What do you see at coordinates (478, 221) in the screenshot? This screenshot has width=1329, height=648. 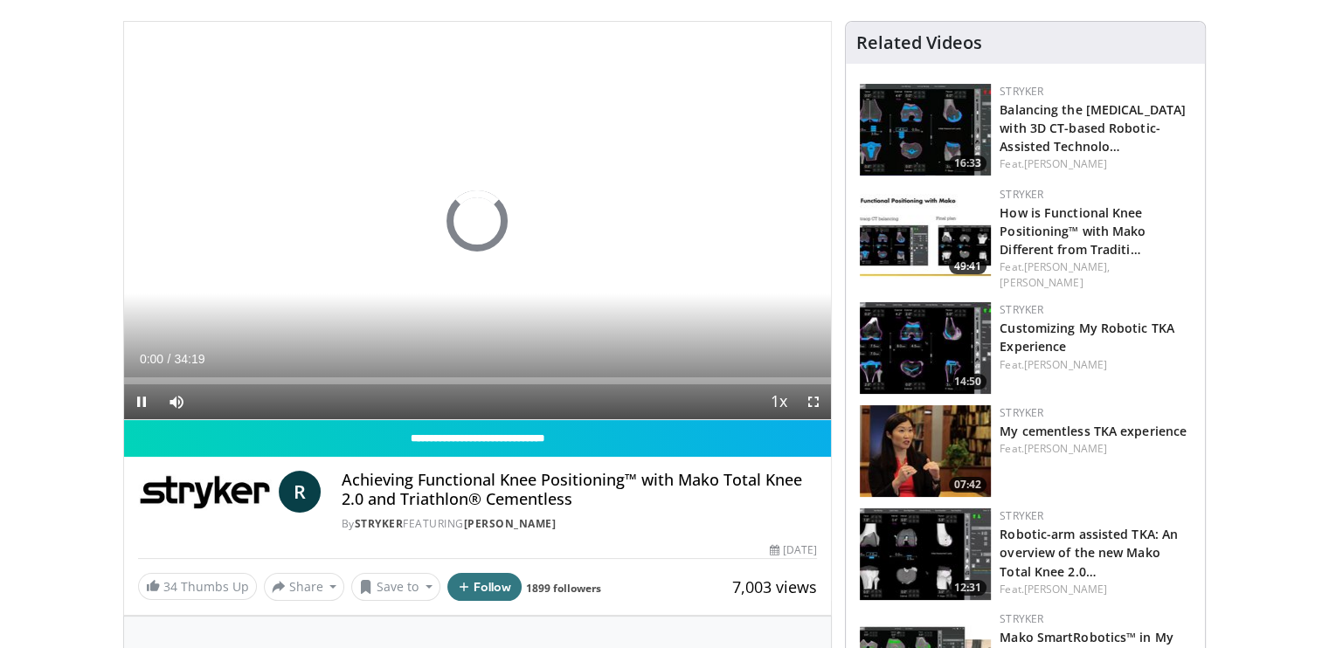 I see `video-js: Video Player` at bounding box center [478, 221].